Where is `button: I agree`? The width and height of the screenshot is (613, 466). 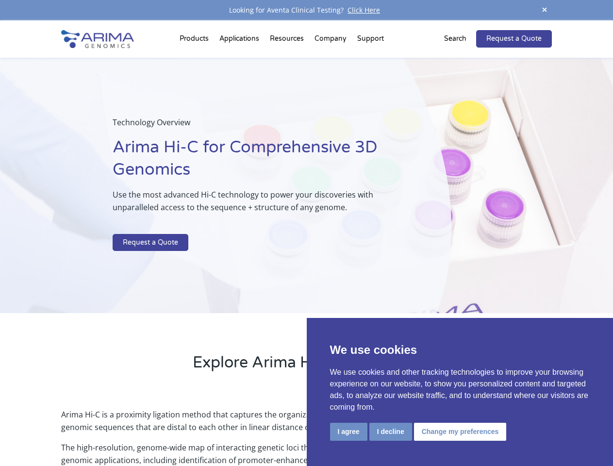 button: I agree is located at coordinates (348, 431).